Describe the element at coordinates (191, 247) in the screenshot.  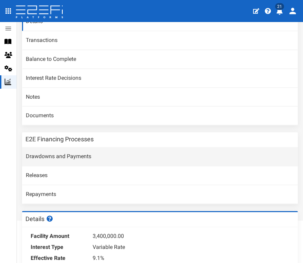
I see `dd: Variable Rate` at that location.